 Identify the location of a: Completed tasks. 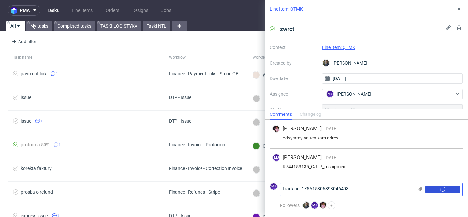
(74, 26).